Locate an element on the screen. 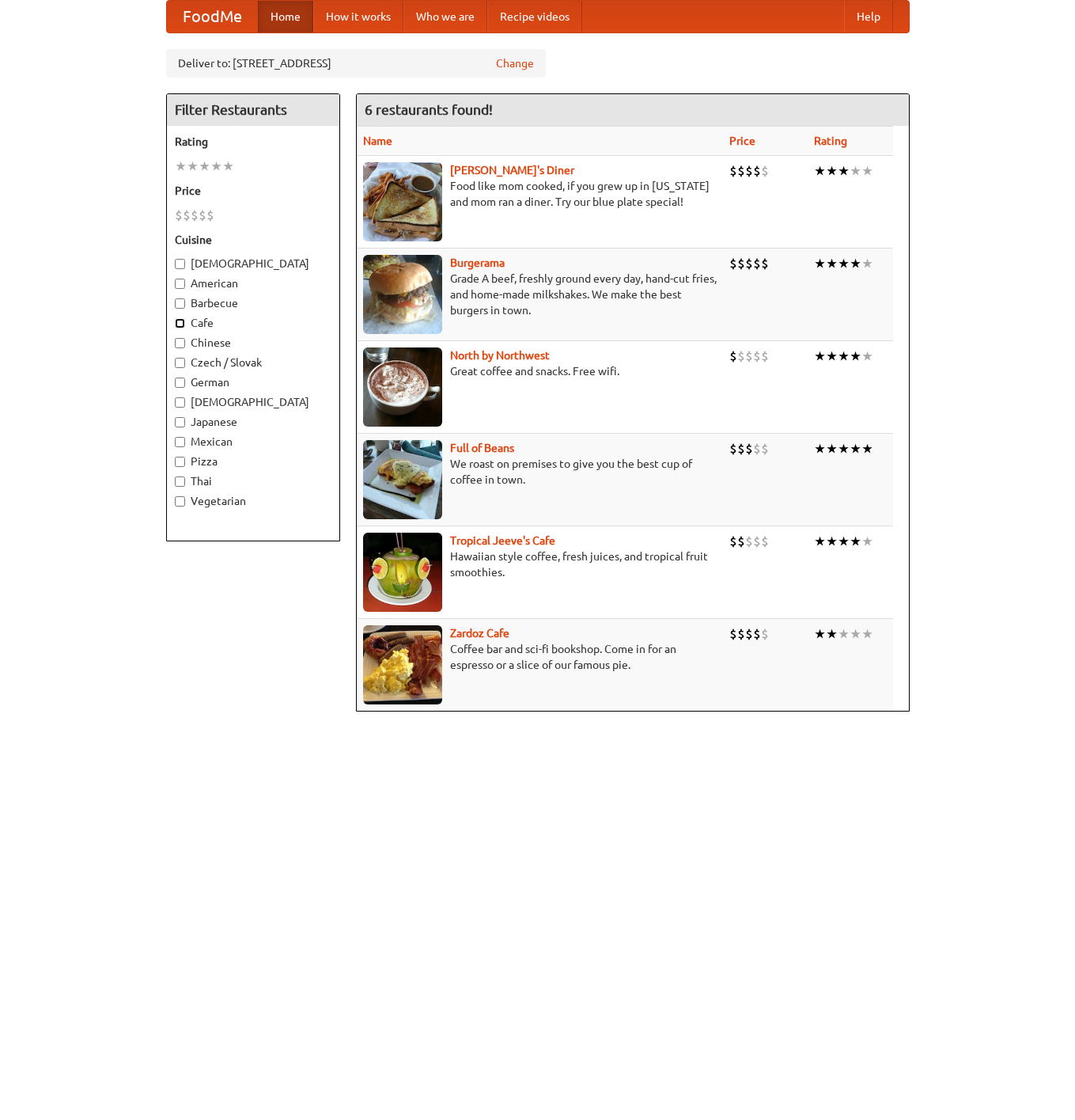  a: Burgerama is located at coordinates (477, 262).